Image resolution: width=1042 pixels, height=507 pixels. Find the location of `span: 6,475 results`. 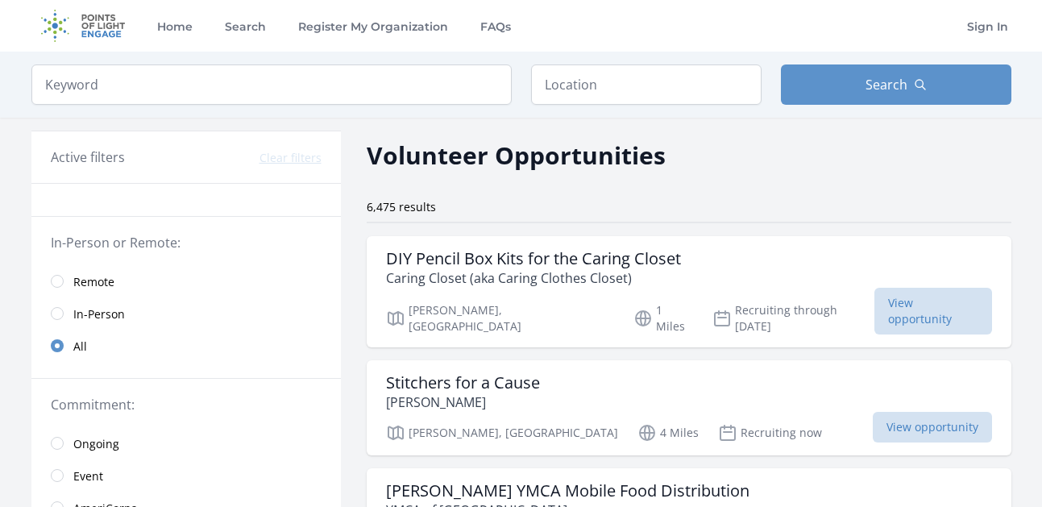

span: 6,475 results is located at coordinates (401, 206).